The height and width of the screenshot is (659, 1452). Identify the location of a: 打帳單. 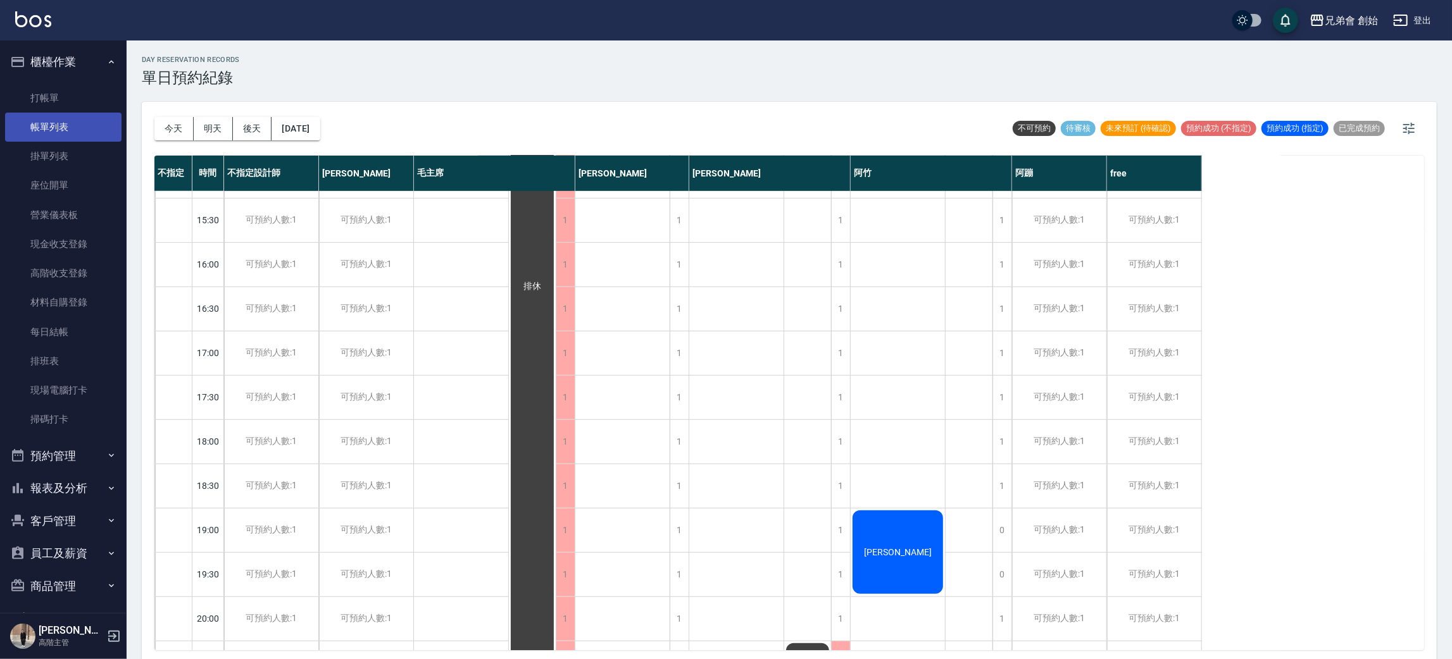
(63, 98).